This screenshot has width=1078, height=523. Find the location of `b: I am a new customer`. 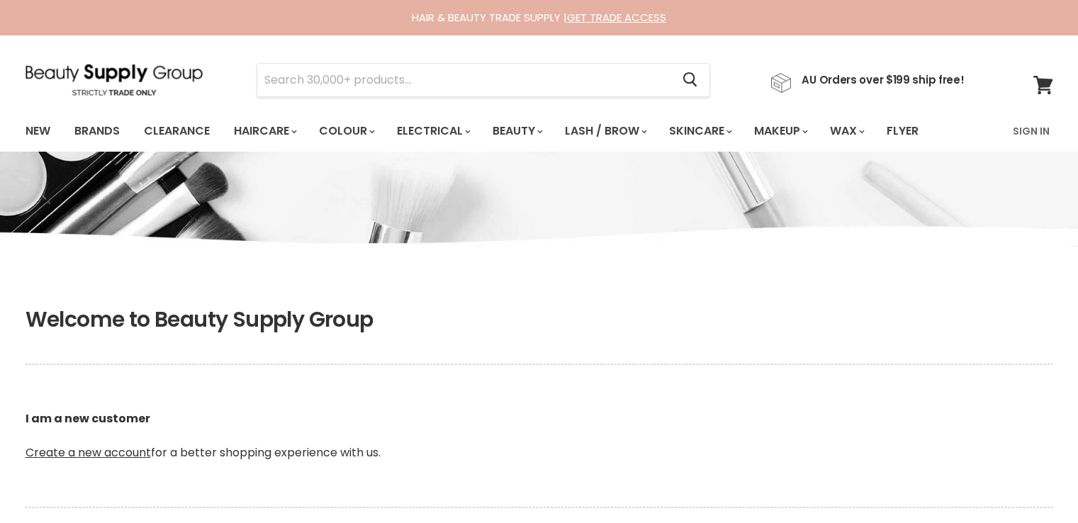

b: I am a new customer is located at coordinates (88, 418).